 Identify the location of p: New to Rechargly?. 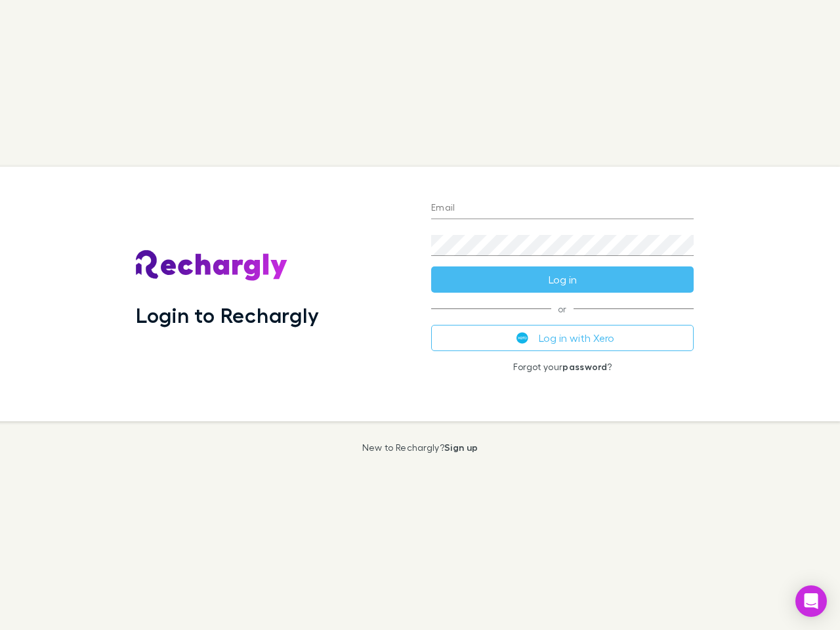
(420, 447).